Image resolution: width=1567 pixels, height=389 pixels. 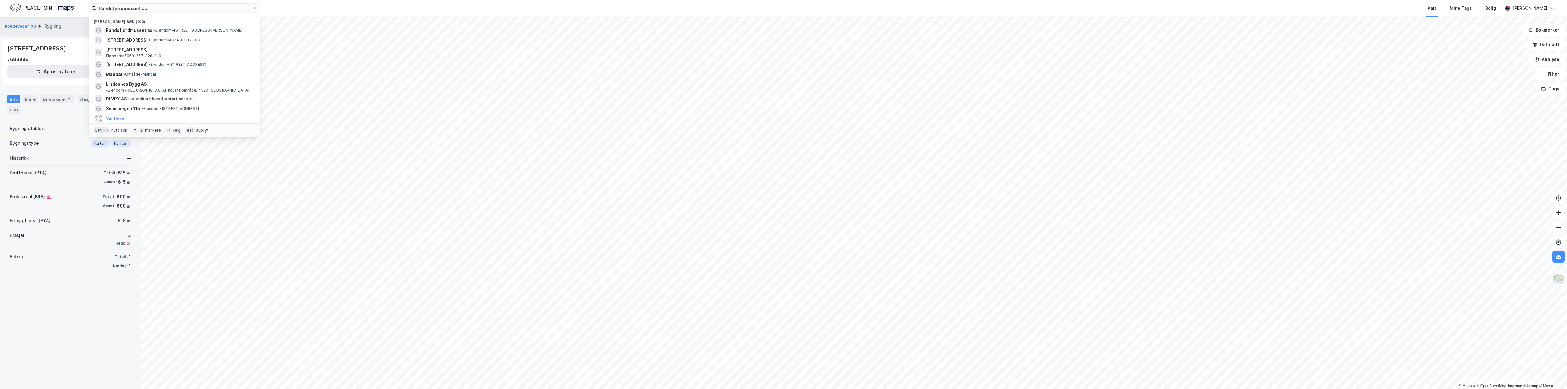 I want to click on div: markere, so click(x=153, y=130).